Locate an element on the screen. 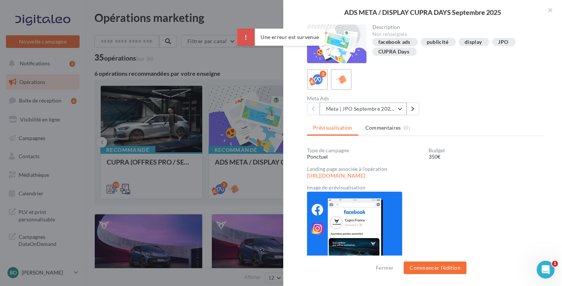 Image resolution: width=562 pixels, height=286 pixels. img: 188085327ae68554115749d89eee4c88.jpg is located at coordinates (354, 233).